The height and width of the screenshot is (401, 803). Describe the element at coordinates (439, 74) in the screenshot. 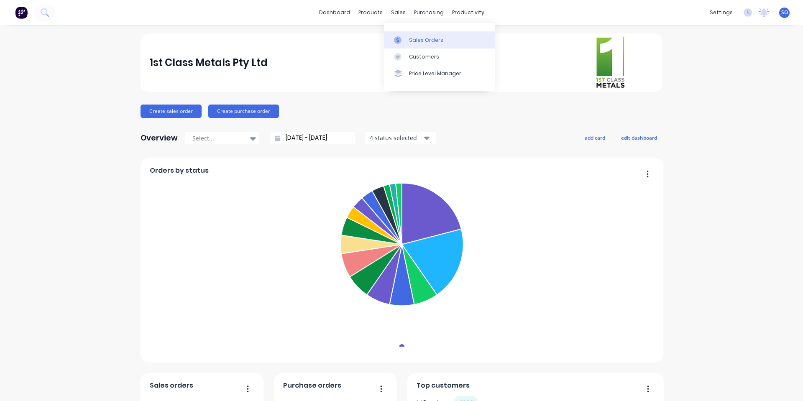

I see `a: Price Level Manager` at that location.